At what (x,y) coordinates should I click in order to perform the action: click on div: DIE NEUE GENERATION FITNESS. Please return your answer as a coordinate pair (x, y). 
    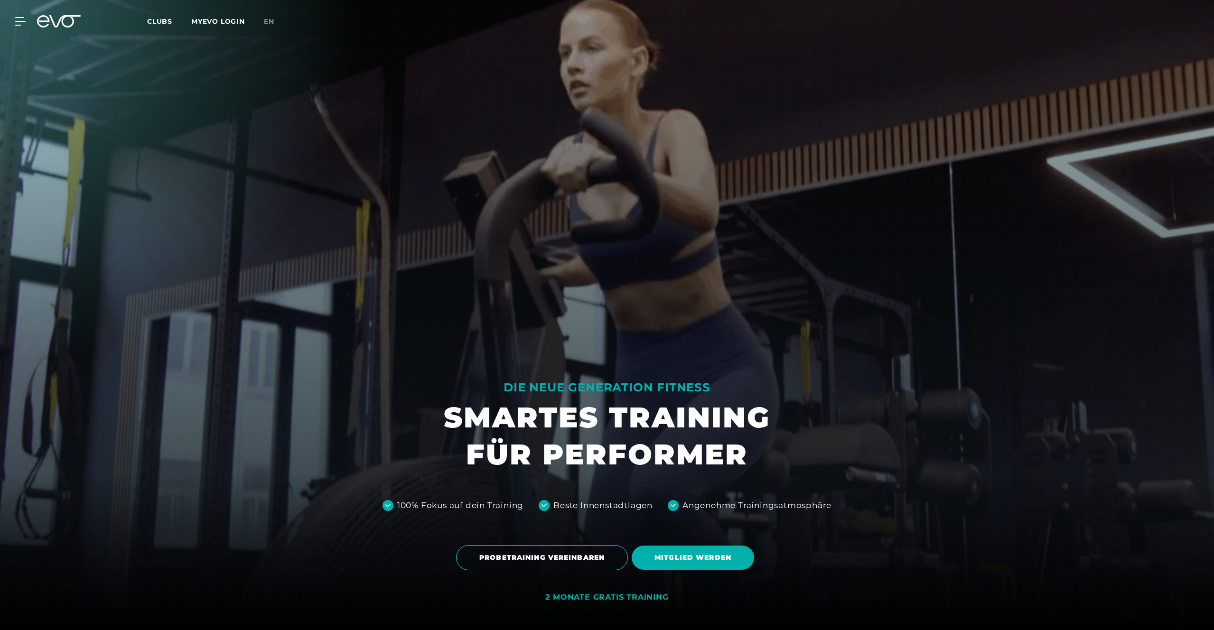
    Looking at the image, I should click on (607, 388).